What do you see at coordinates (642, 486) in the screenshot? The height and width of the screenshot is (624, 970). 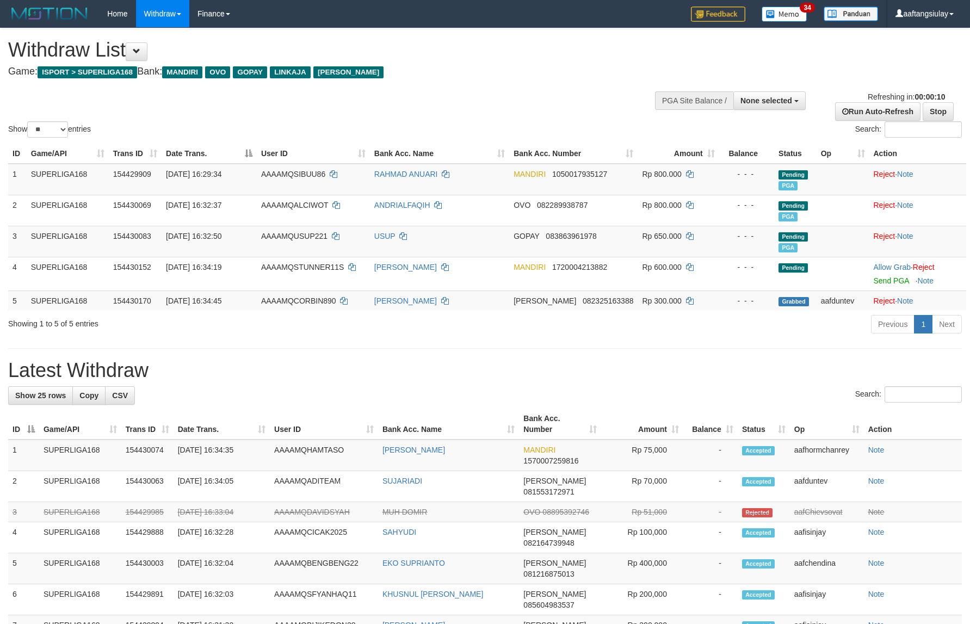 I see `td: Rp 70,000` at bounding box center [642, 486].